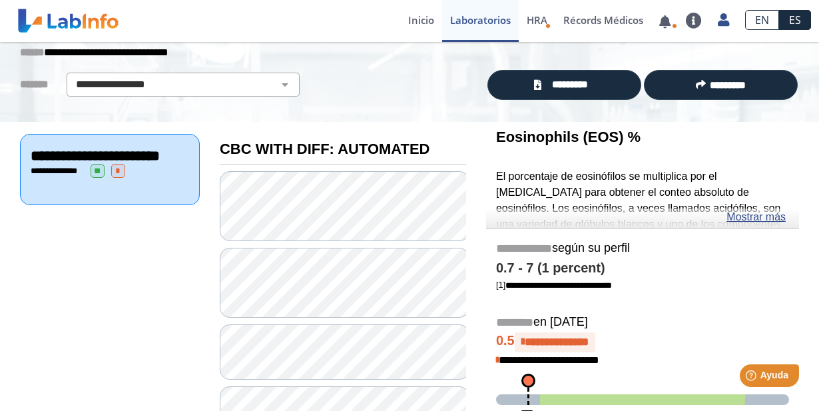 Image resolution: width=819 pixels, height=411 pixels. I want to click on a: [1], so click(554, 284).